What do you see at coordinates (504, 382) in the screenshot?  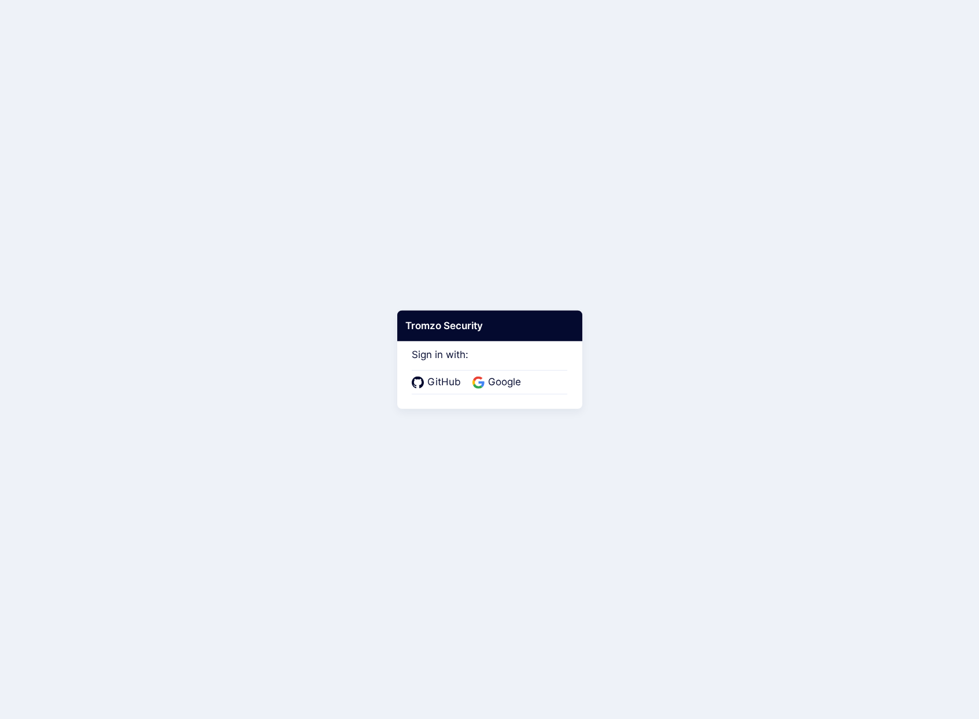 I see `span: Google` at bounding box center [504, 382].